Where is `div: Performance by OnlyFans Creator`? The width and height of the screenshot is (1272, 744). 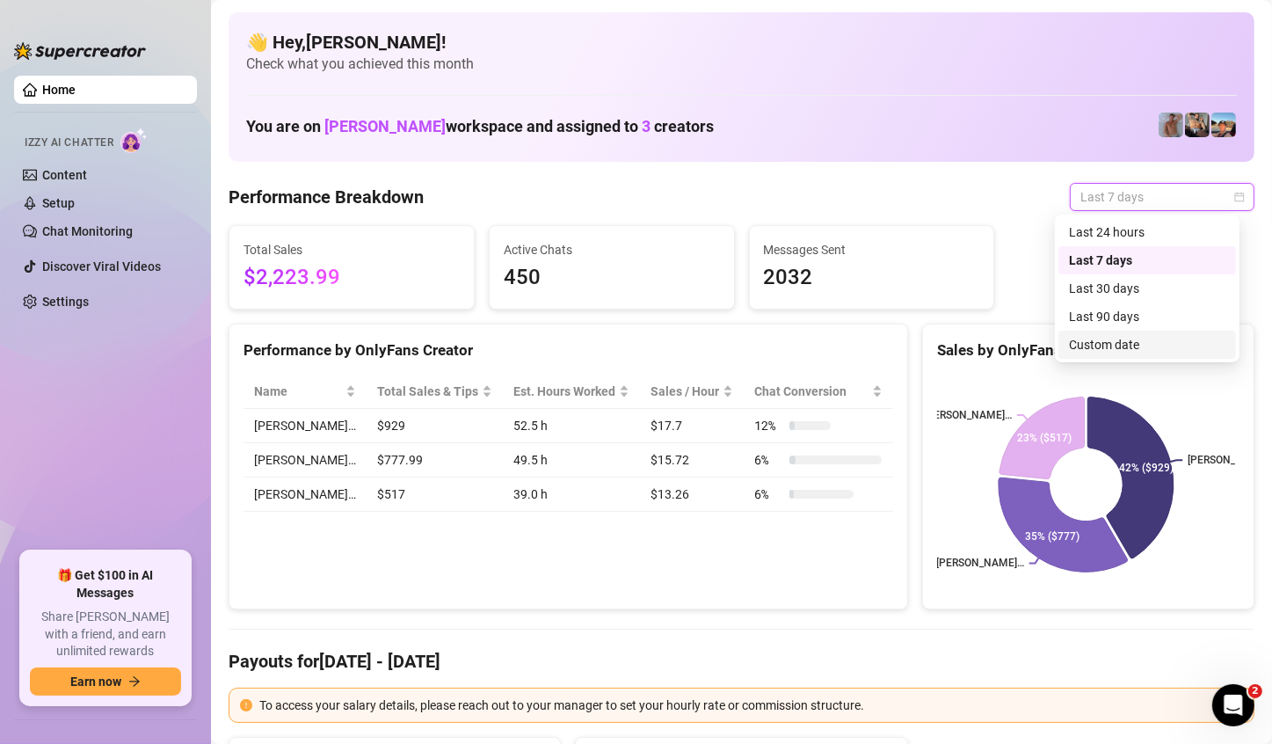 div: Performance by OnlyFans Creator is located at coordinates (568, 350).